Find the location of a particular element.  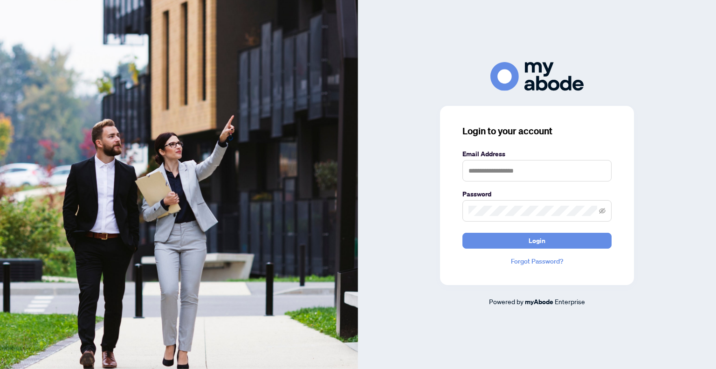

h3: Login to your account is located at coordinates (537, 131).